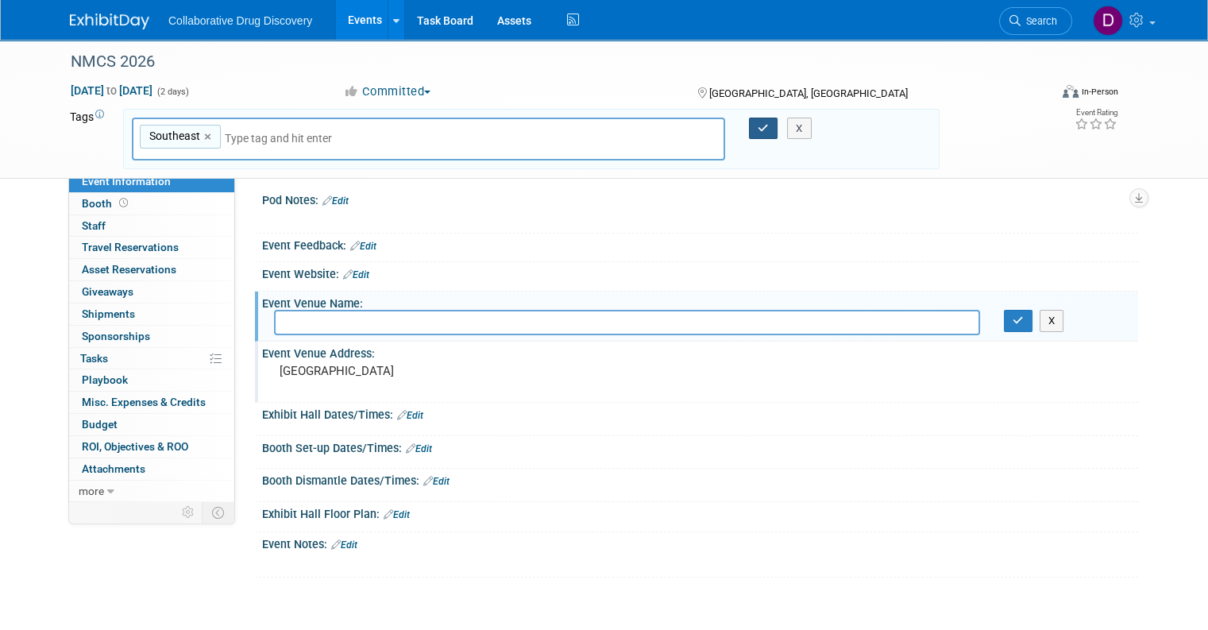 Image resolution: width=1208 pixels, height=630 pixels. Describe the element at coordinates (152, 203) in the screenshot. I see `a: Booth` at that location.